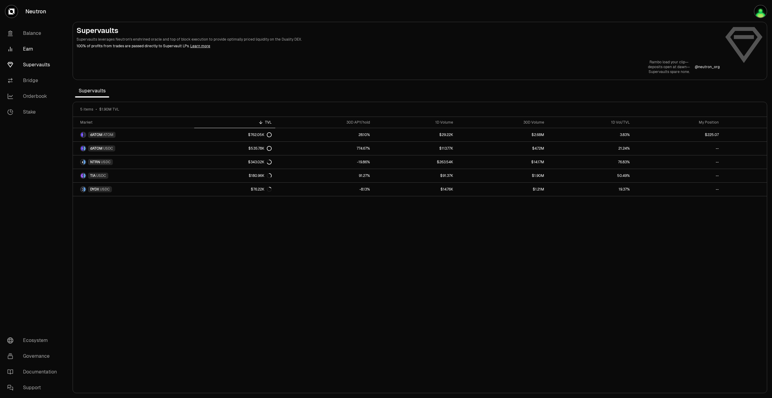  Describe the element at coordinates (34, 81) in the screenshot. I see `a: Bridge` at that location.